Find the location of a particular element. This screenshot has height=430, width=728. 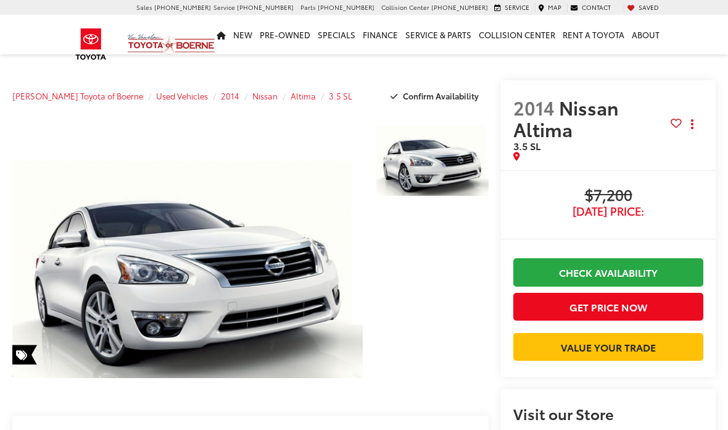

a: Contact is located at coordinates (591, 7).